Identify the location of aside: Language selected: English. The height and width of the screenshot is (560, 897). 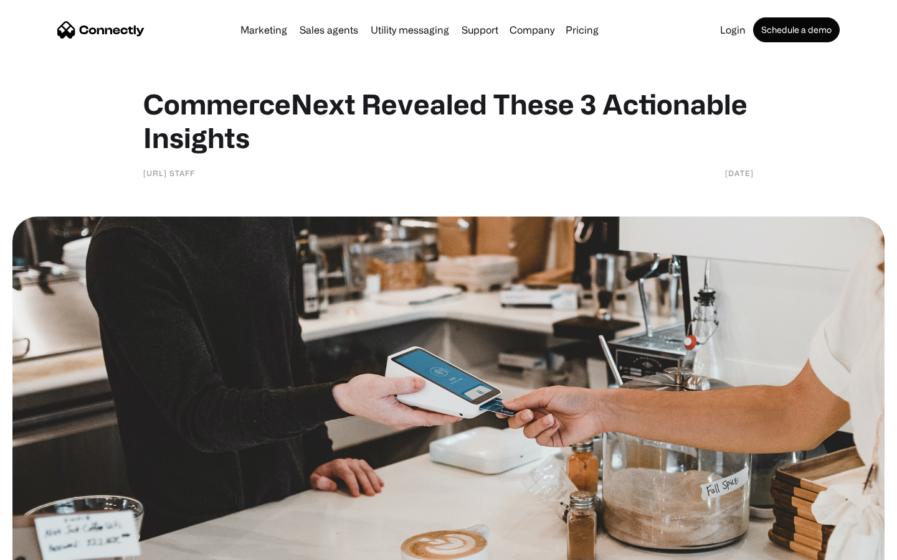
(44, 547).